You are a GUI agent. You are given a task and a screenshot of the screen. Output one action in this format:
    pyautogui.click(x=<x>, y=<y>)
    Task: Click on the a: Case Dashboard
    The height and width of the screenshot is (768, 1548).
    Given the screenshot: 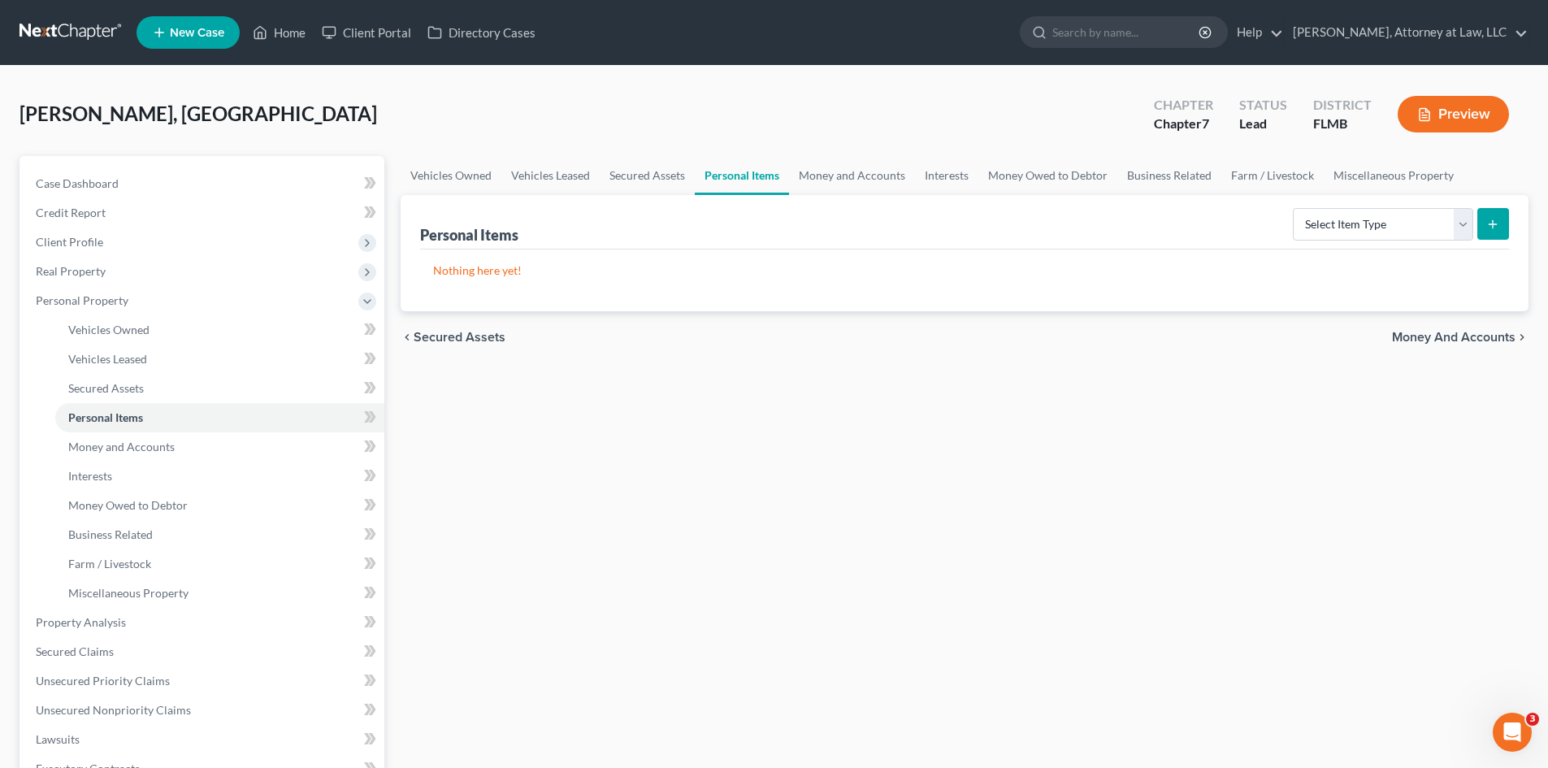 What is the action you would take?
    pyautogui.click(x=203, y=184)
    